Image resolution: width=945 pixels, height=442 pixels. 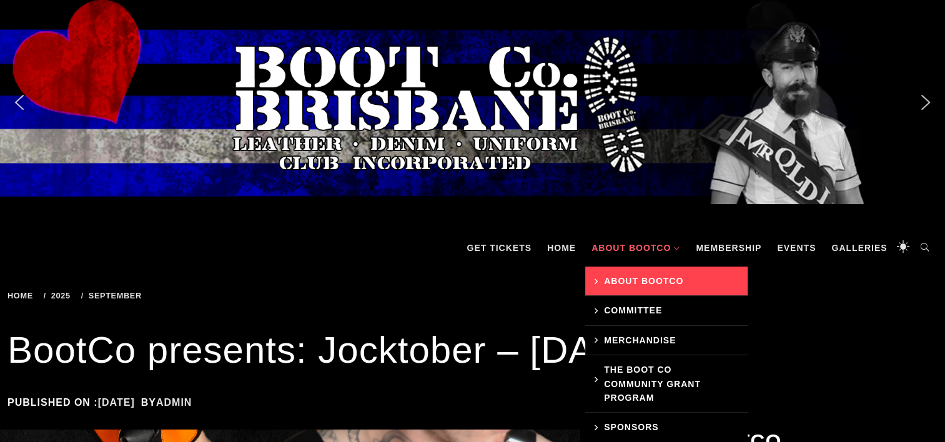 I want to click on a: Events, so click(x=796, y=248).